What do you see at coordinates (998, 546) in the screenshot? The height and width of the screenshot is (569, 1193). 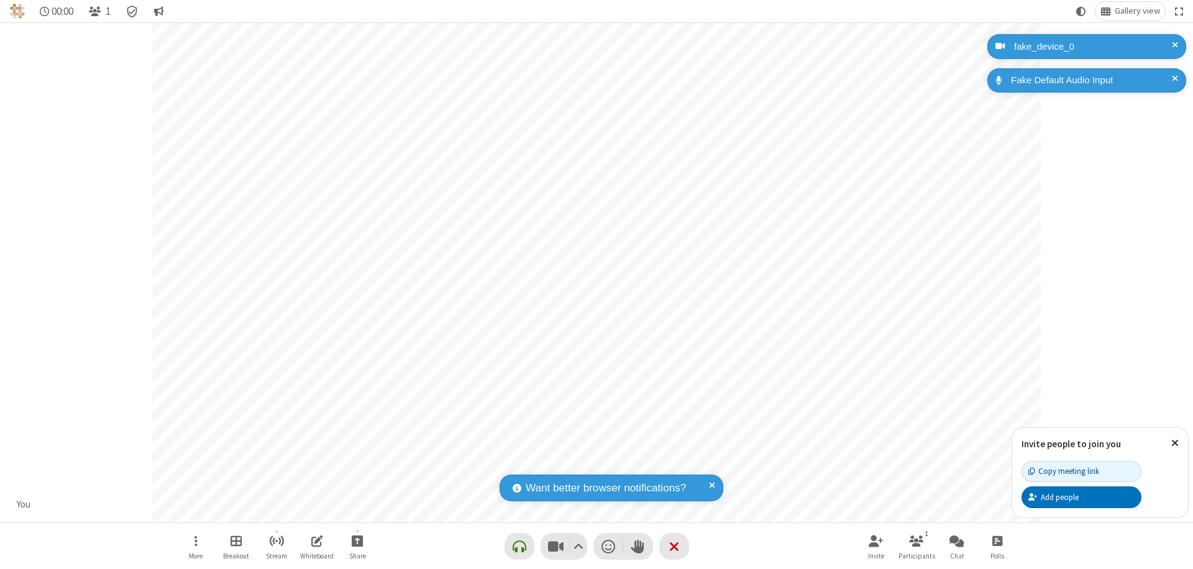 I see `button: Open poll` at bounding box center [998, 546].